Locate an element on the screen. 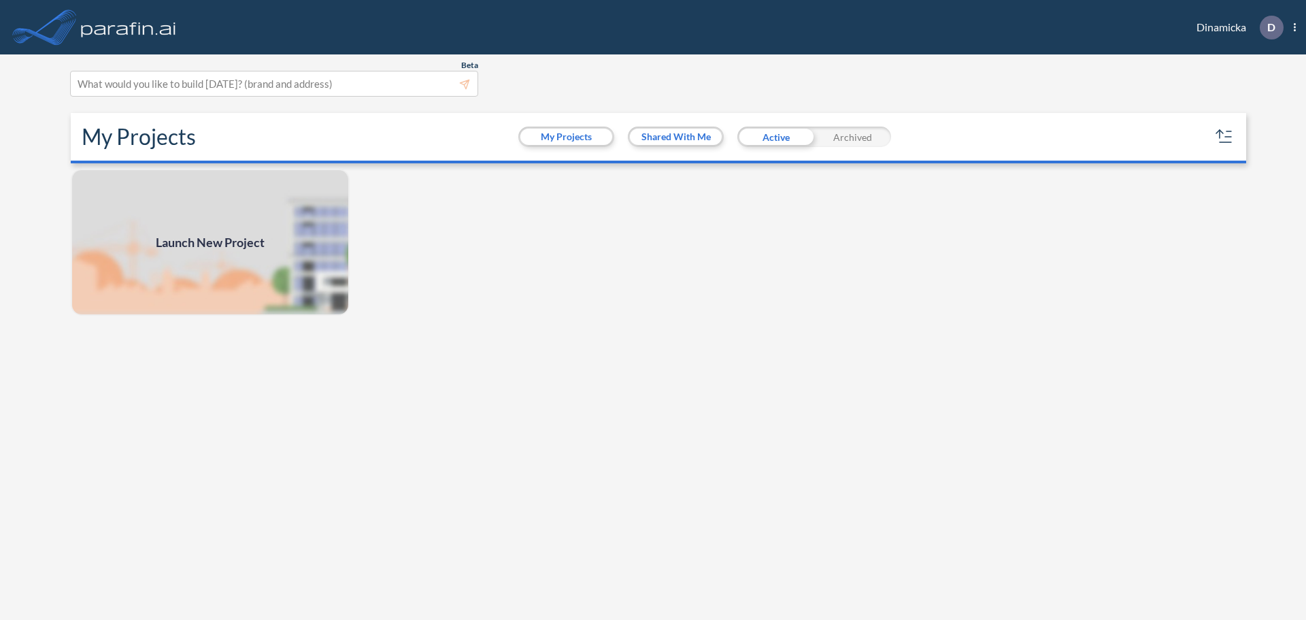 The image size is (1306, 620). div: Archived is located at coordinates (852, 137).